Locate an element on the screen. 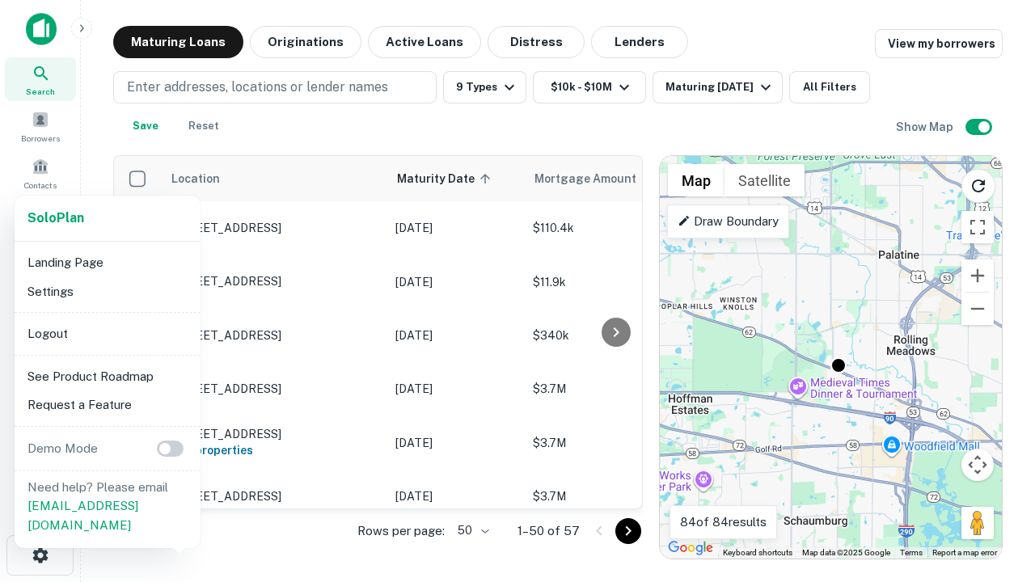 Image resolution: width=1035 pixels, height=582 pixels. li: Settings is located at coordinates (108, 292).